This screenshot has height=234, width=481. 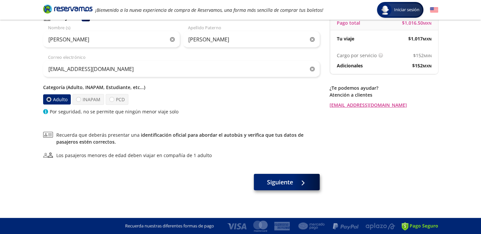 I want to click on p: Atención a clientes, so click(x=384, y=95).